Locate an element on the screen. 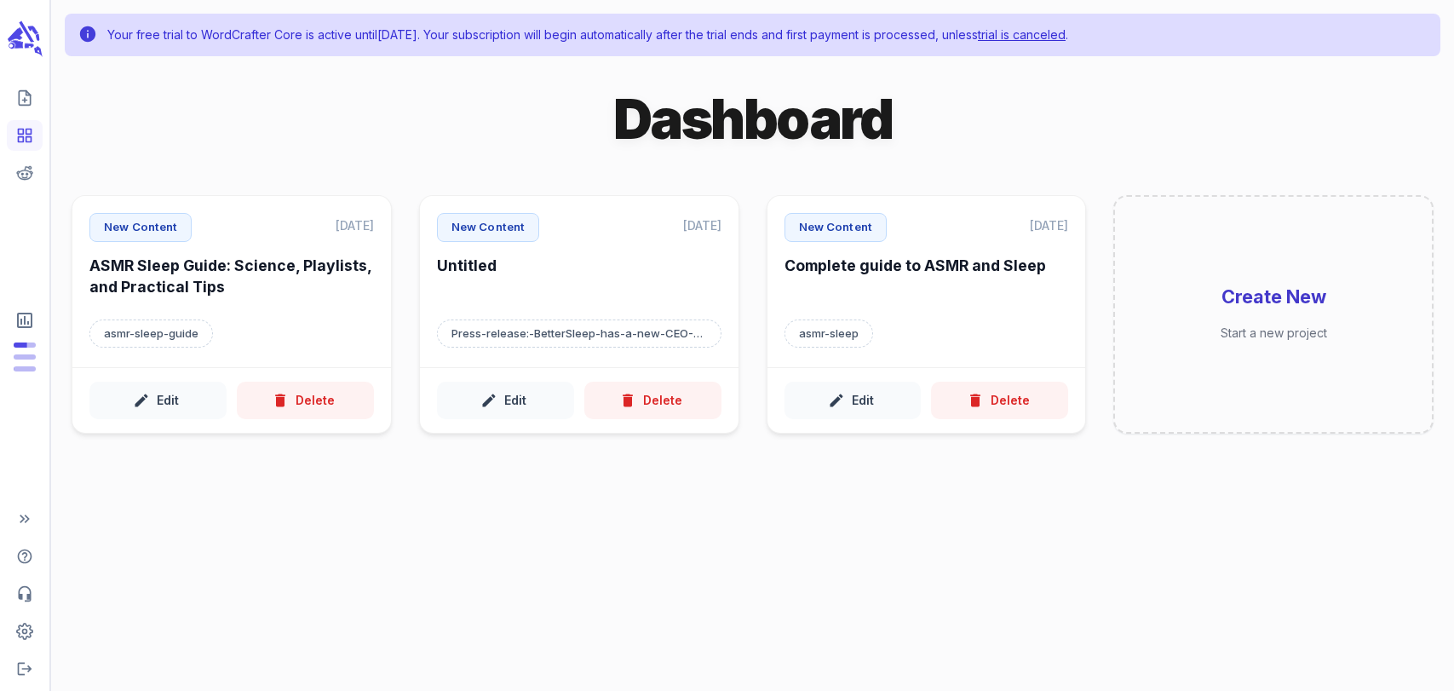 The height and width of the screenshot is (691, 1454). p: Start a new project is located at coordinates (1273, 332).